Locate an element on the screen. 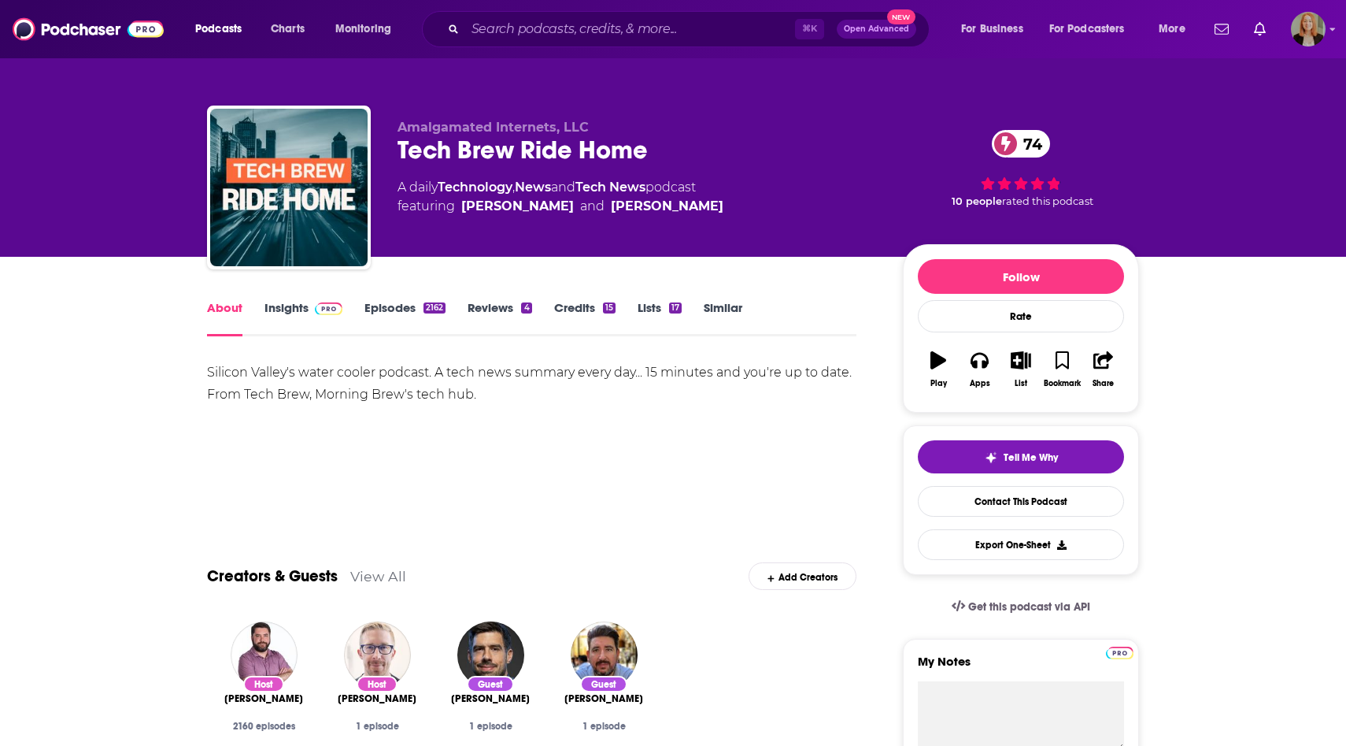 This screenshot has height=746, width=1346. img: tell me why sparkle is located at coordinates (991, 457).